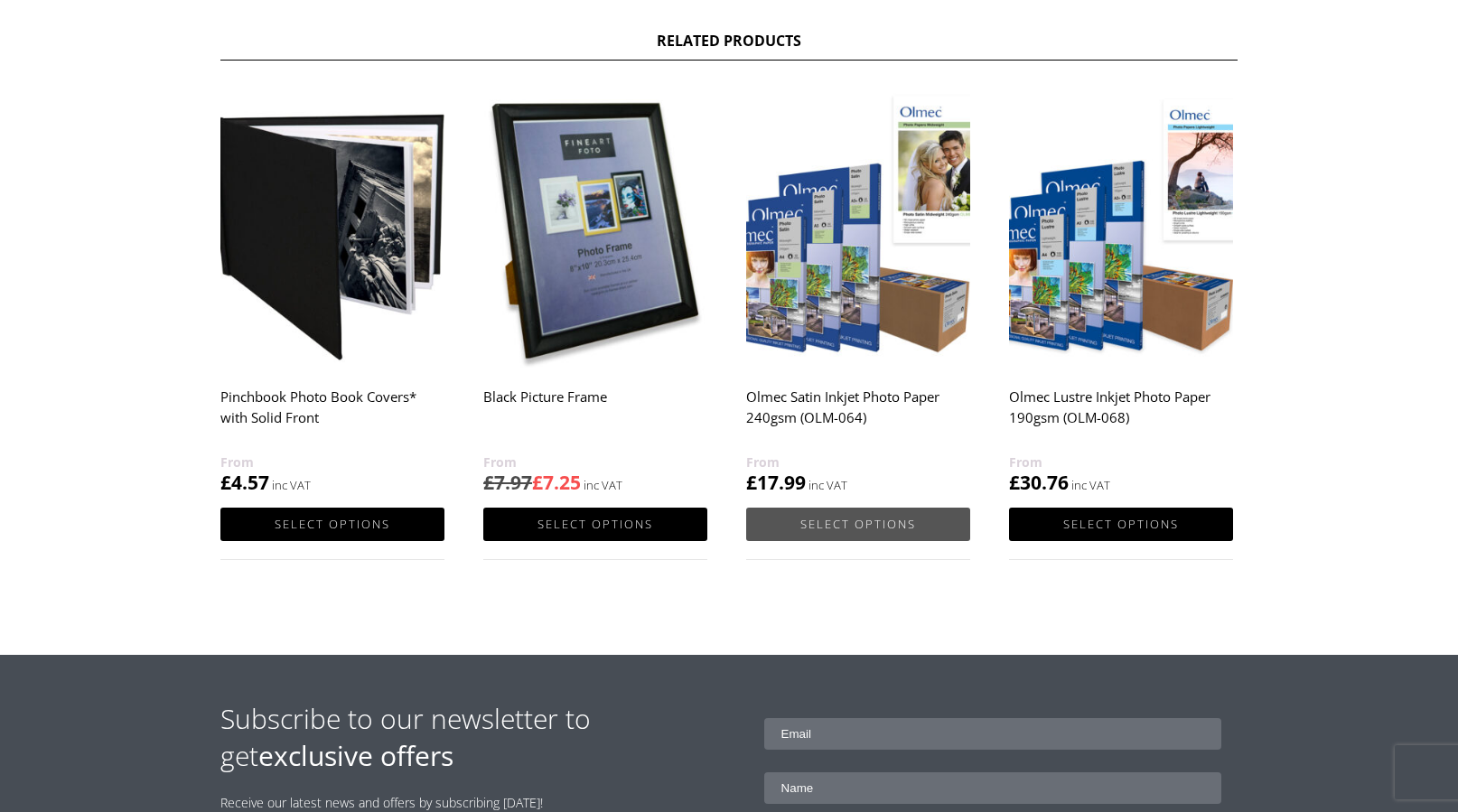 The image size is (1458, 812). Describe the element at coordinates (508, 482) in the screenshot. I see `bdi: 7.97` at that location.